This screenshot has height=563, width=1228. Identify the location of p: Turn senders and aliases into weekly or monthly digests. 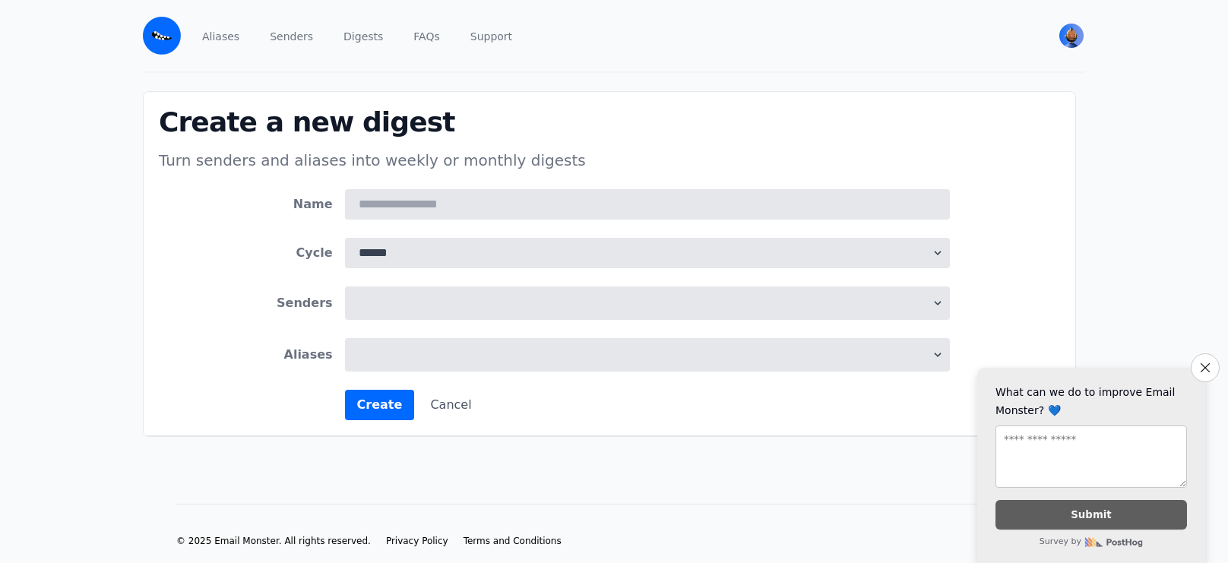
(609, 160).